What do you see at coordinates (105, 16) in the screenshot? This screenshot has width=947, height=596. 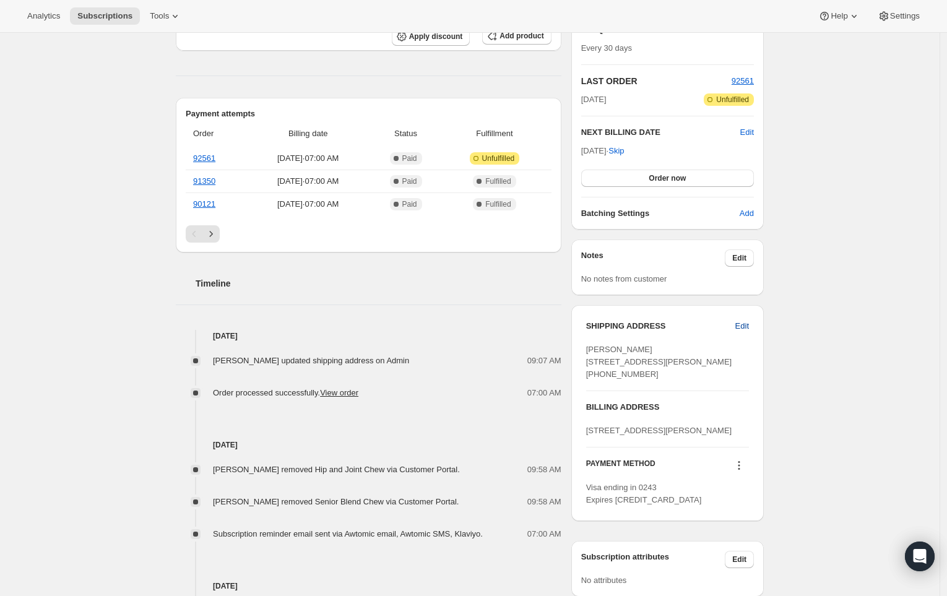 I see `button: Subscriptions` at bounding box center [105, 16].